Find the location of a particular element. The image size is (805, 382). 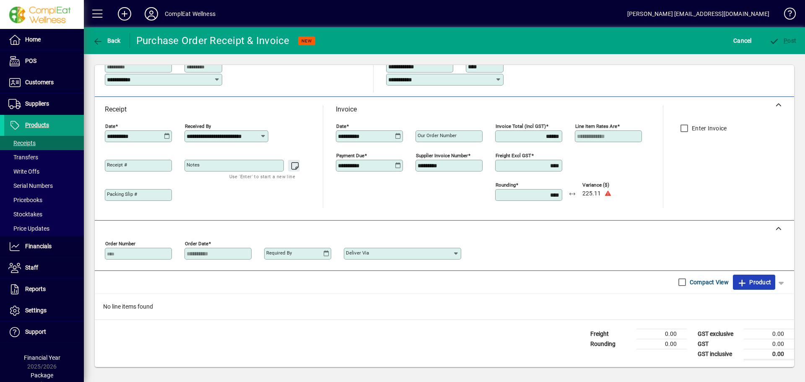

a: Knowledge Base is located at coordinates (786, 15).